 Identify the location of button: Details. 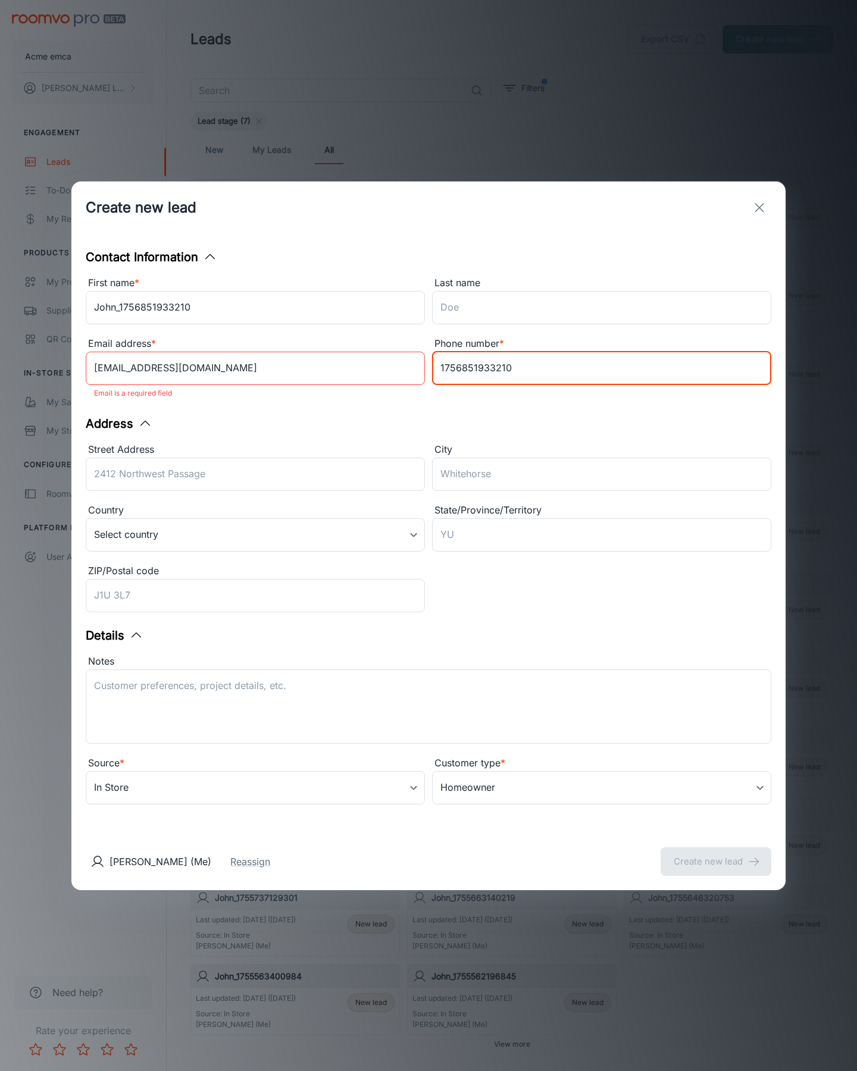
(114, 636).